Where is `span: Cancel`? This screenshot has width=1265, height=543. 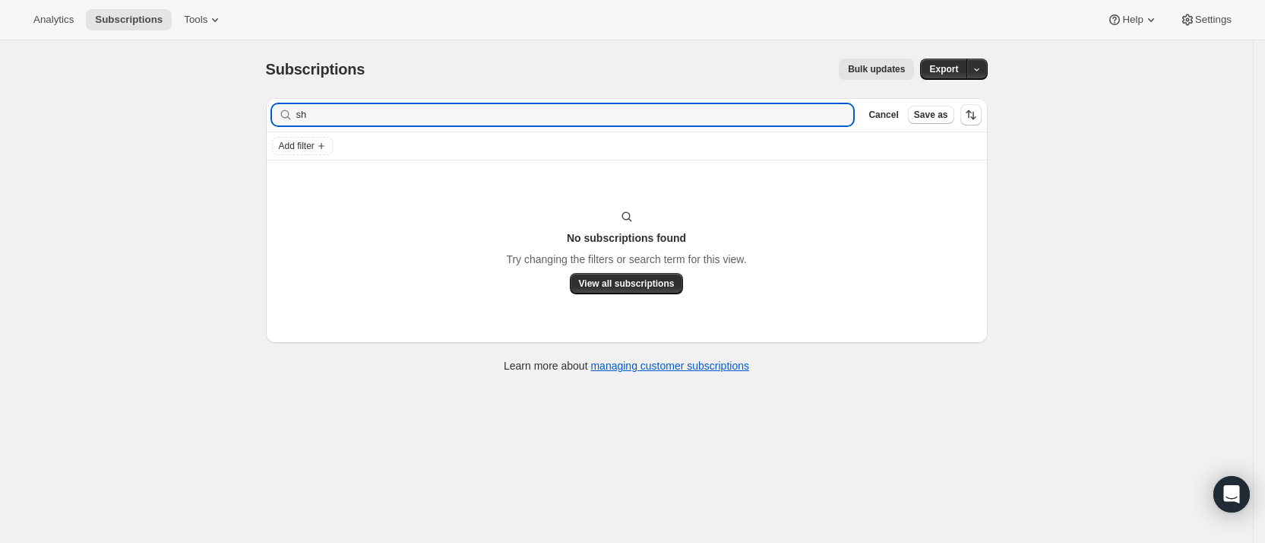 span: Cancel is located at coordinates (883, 115).